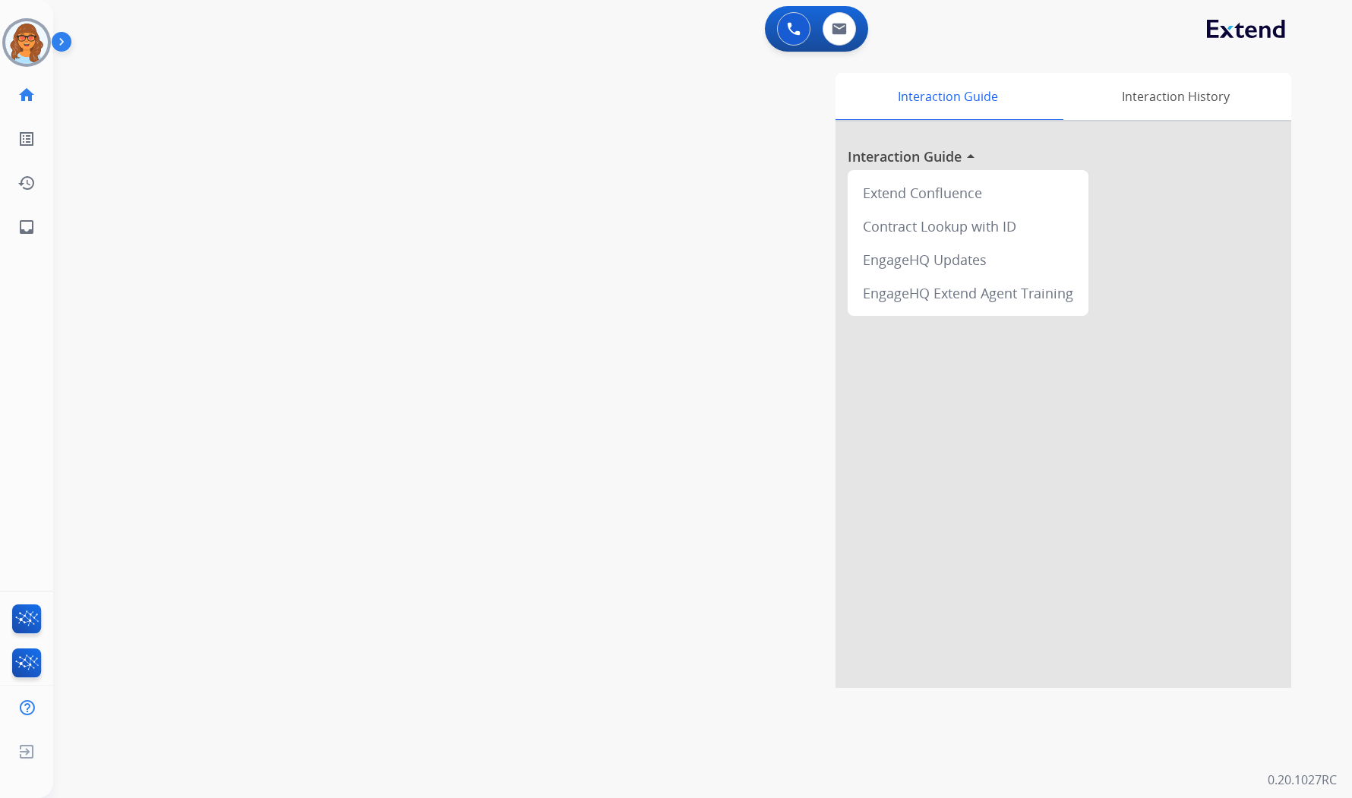  What do you see at coordinates (968, 293) in the screenshot?
I see `div: EngageHQ Extend Agent Training` at bounding box center [968, 293].